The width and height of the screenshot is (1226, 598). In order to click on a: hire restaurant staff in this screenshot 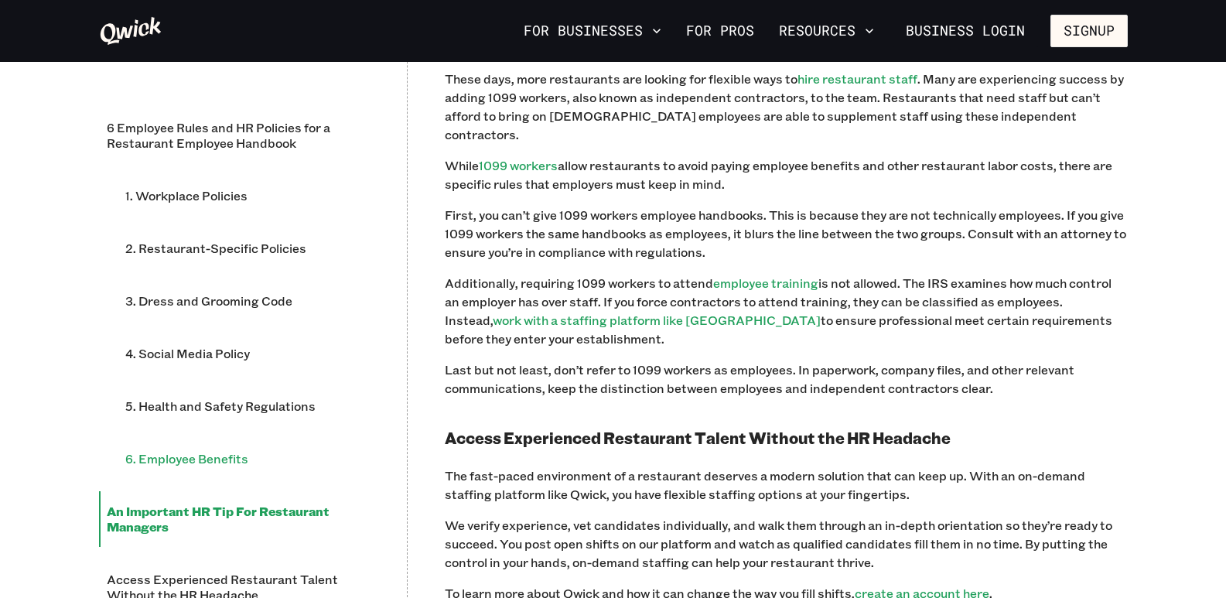, I will do `click(857, 78)`.